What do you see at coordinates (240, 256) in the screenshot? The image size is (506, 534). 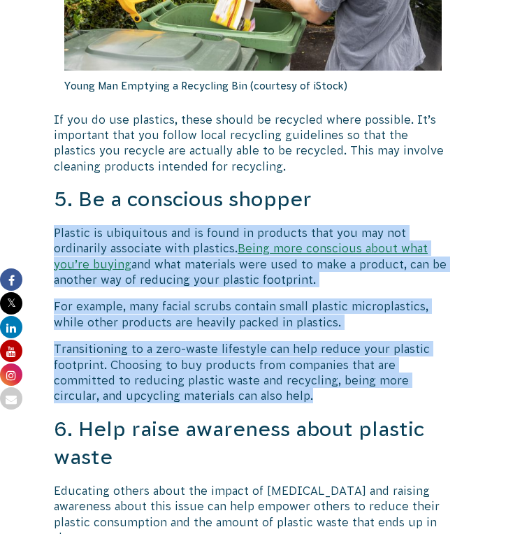 I see `a: Being more conscious about what you’re buying` at bounding box center [240, 256].